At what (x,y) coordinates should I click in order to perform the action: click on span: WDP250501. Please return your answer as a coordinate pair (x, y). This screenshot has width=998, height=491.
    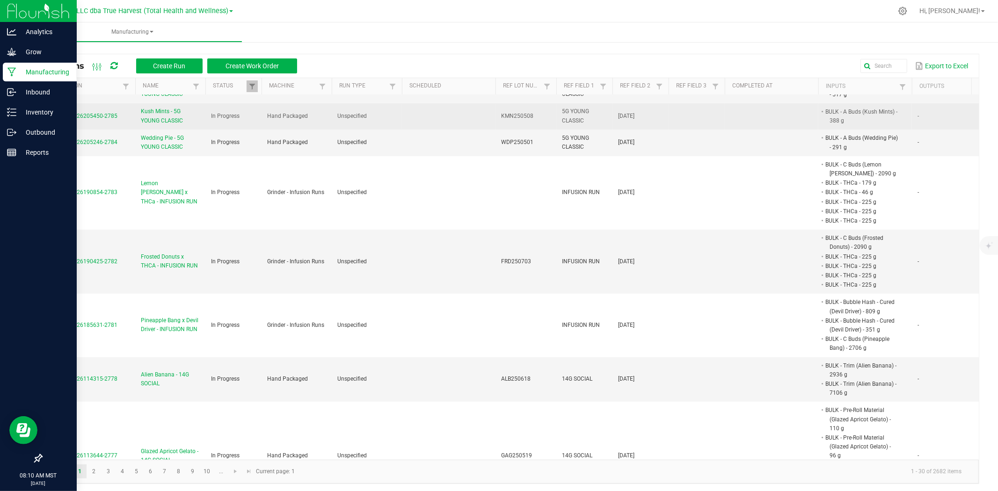
    Looking at the image, I should click on (517, 142).